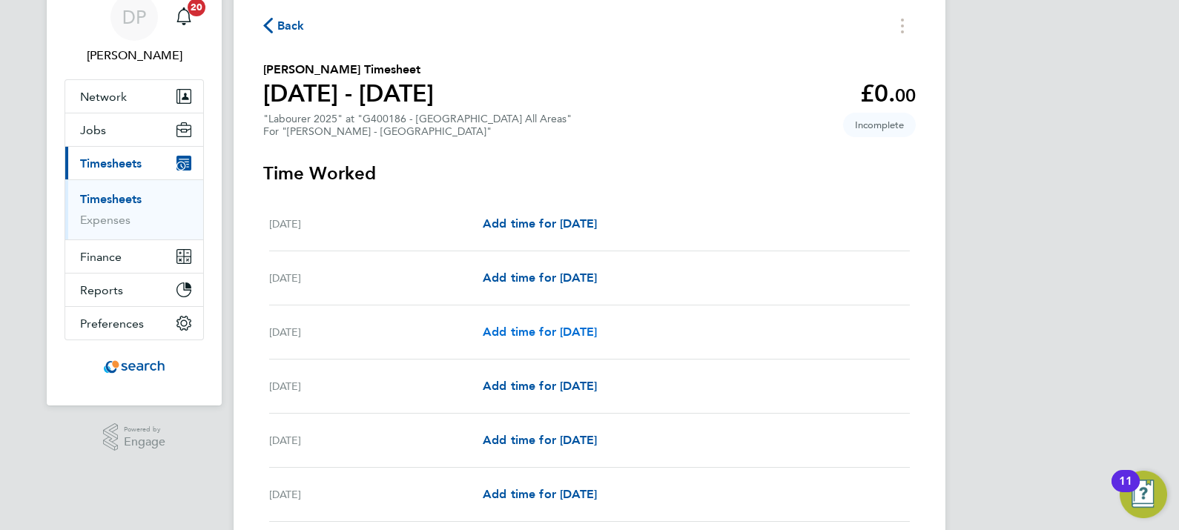 Image resolution: width=1179 pixels, height=530 pixels. I want to click on button: Timesheets, so click(134, 163).